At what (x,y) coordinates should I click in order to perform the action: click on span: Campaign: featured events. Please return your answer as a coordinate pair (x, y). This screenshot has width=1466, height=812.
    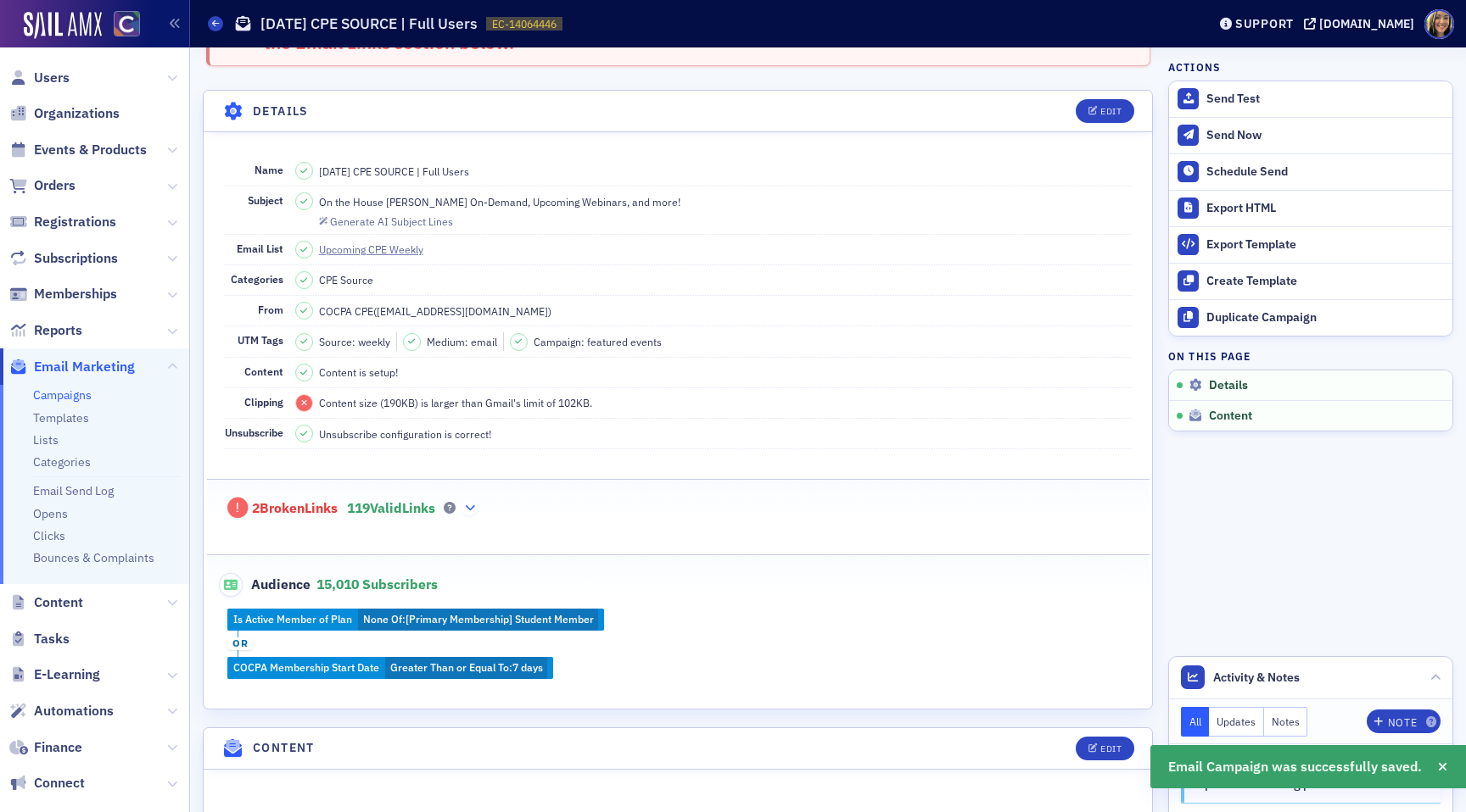
    Looking at the image, I should click on (597, 342).